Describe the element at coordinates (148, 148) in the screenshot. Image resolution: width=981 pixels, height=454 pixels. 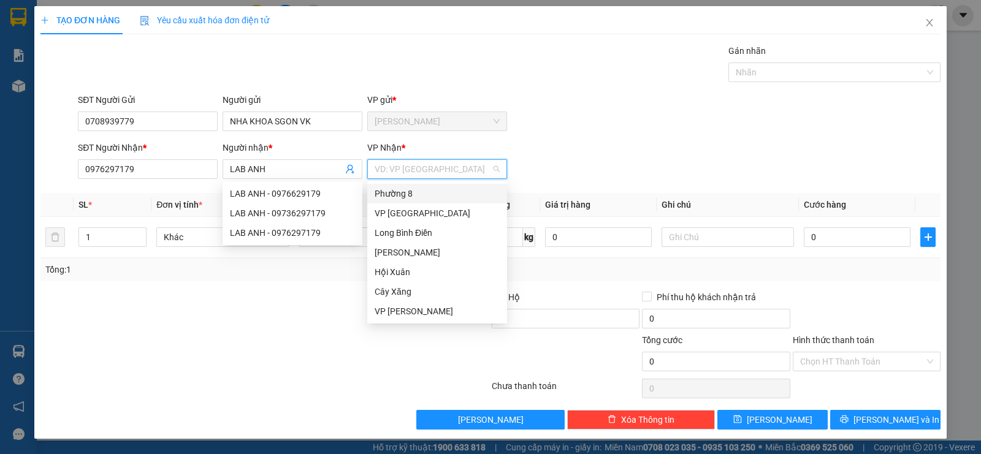
I see `div: SĐT Người Nhận` at that location.